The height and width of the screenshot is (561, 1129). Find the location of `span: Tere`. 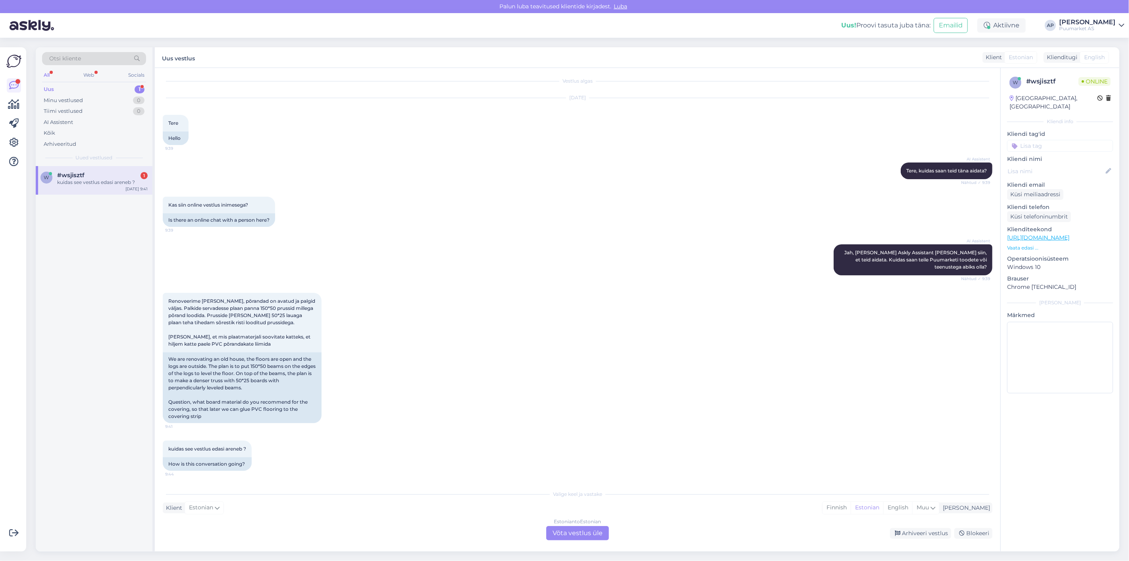

span: Tere is located at coordinates (173, 123).